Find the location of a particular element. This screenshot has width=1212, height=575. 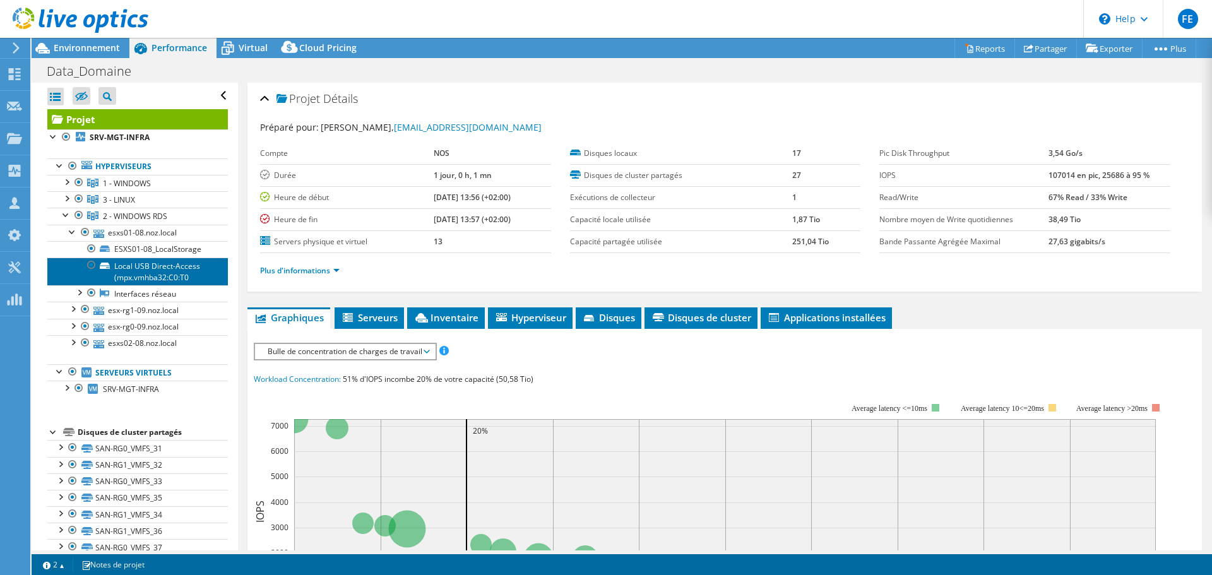

label: Capacité locale utilisée is located at coordinates (681, 220).